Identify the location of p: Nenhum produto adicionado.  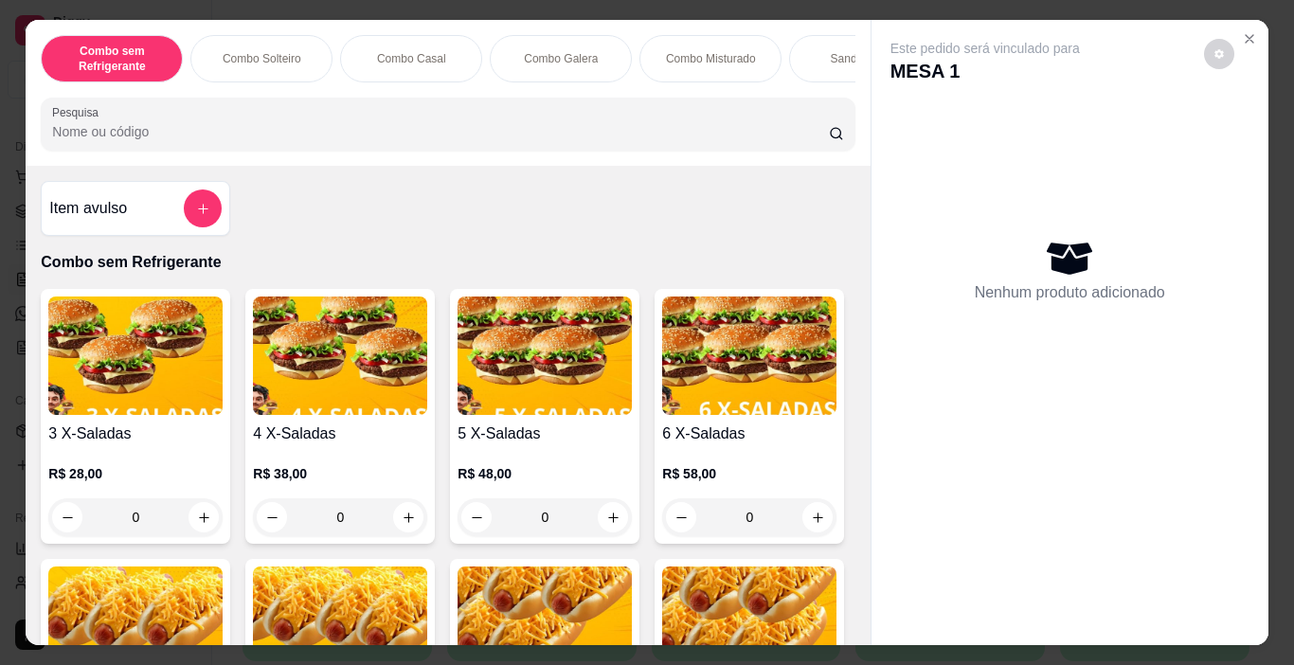
(1070, 293).